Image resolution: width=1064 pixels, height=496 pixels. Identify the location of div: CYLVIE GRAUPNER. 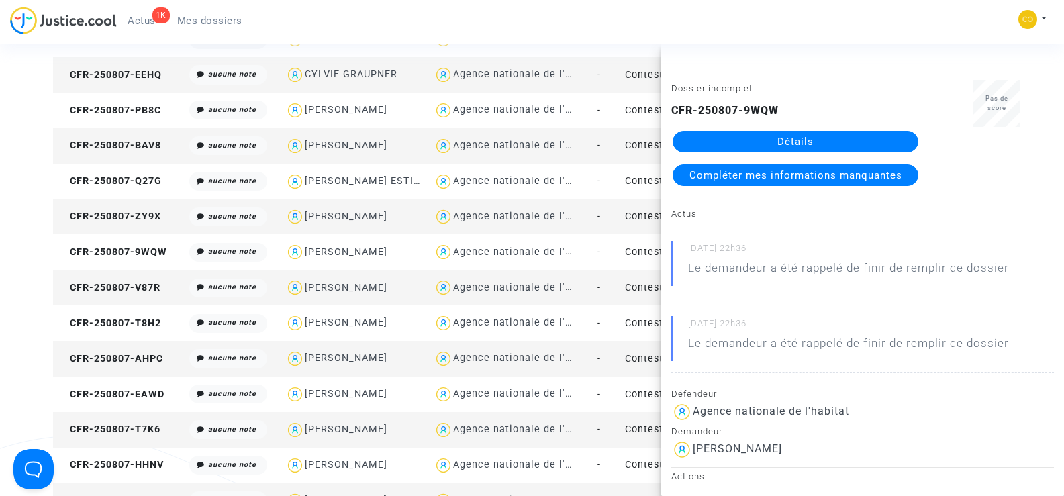
(351, 74).